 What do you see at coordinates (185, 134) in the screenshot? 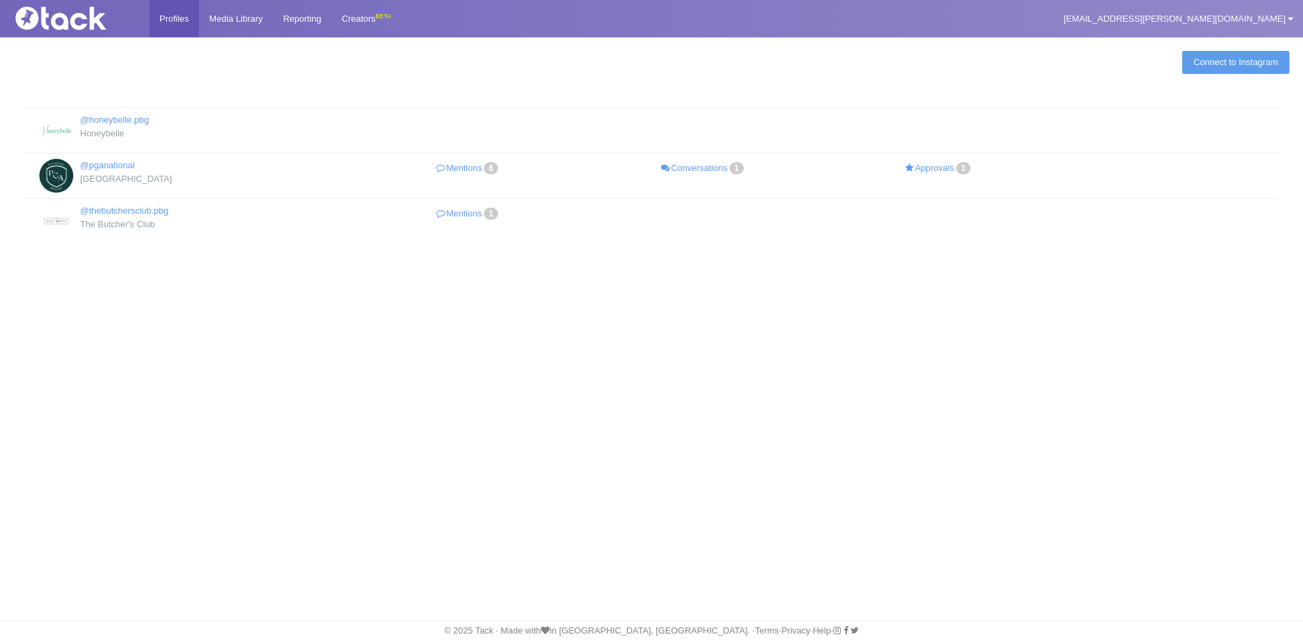
I see `div: Honeybelle` at bounding box center [185, 134].